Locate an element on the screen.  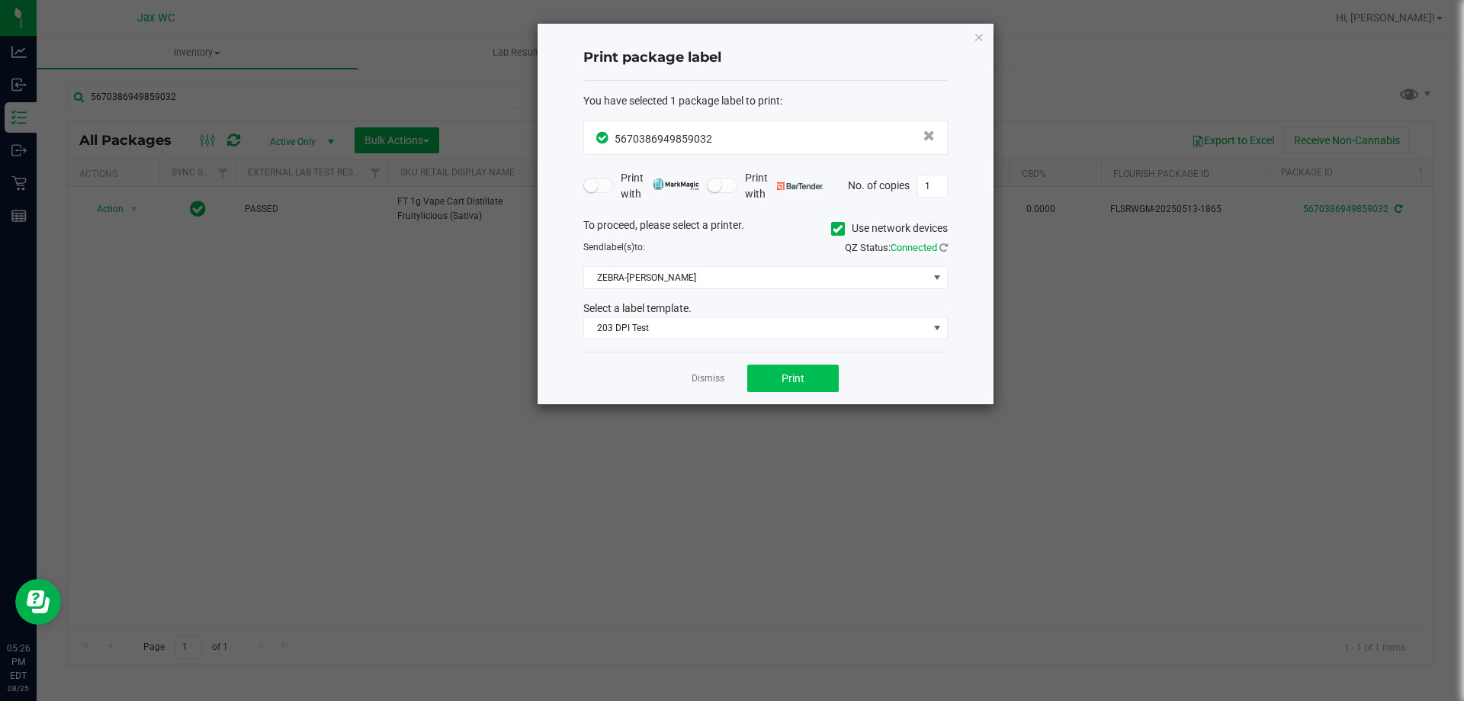
a: Dismiss is located at coordinates (708, 378).